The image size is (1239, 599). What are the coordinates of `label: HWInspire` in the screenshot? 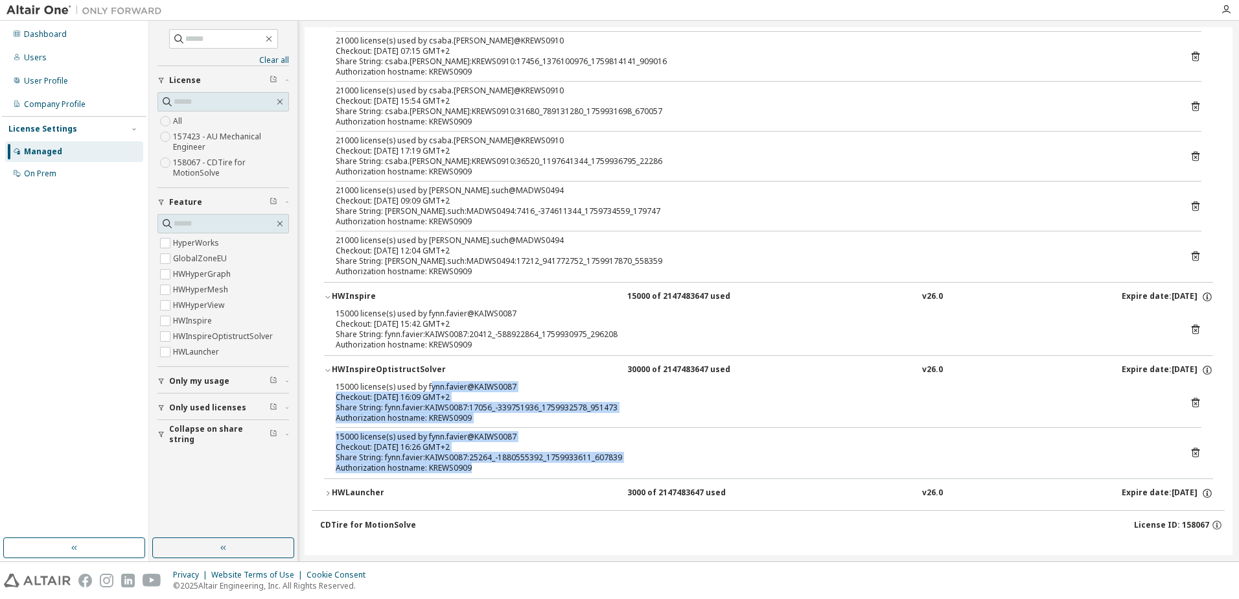 It's located at (194, 321).